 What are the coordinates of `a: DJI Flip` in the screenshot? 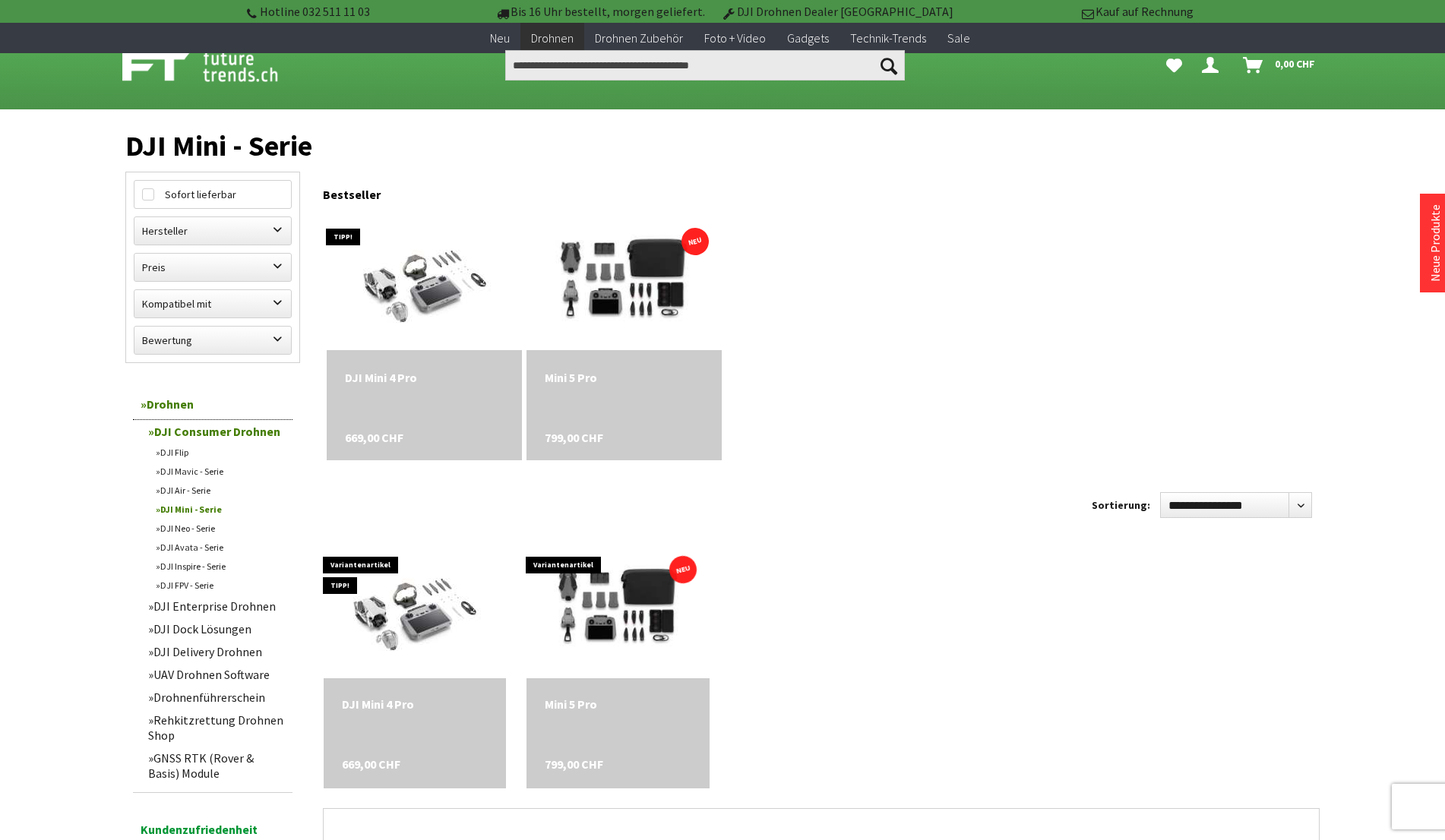 It's located at (221, 452).